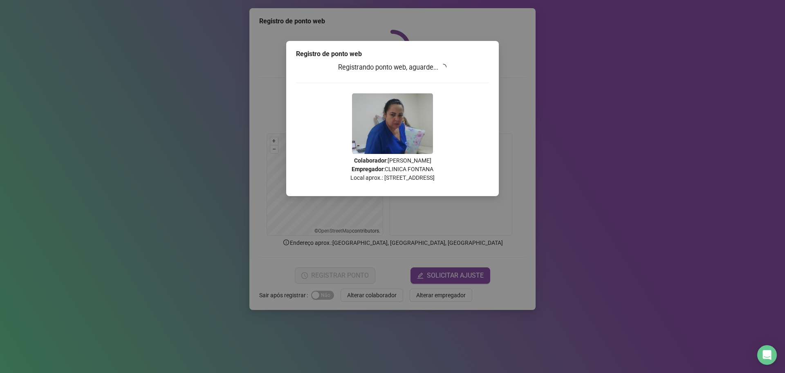  Describe the element at coordinates (393, 124) in the screenshot. I see `img: 2Q==` at that location.